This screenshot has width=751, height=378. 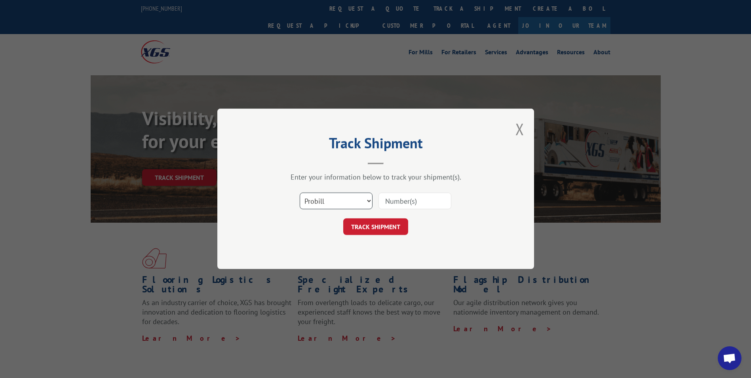 What do you see at coordinates (520, 129) in the screenshot?
I see `button: Close modal` at bounding box center [520, 129].